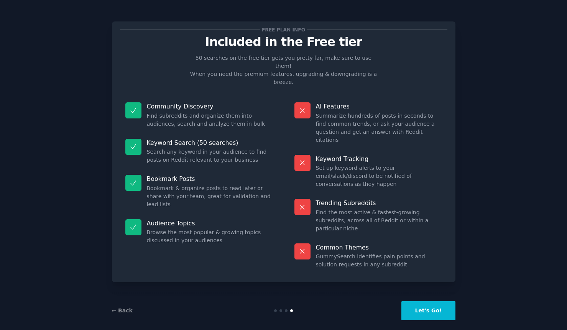 The height and width of the screenshot is (330, 567). I want to click on p: AI Features, so click(379, 106).